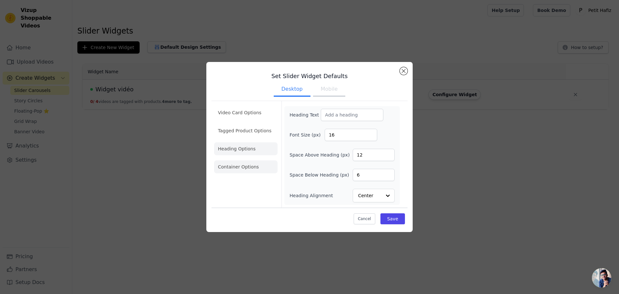 This screenshot has height=294, width=619. What do you see at coordinates (246, 131) in the screenshot?
I see `li: Tagged Product Options` at bounding box center [246, 131].